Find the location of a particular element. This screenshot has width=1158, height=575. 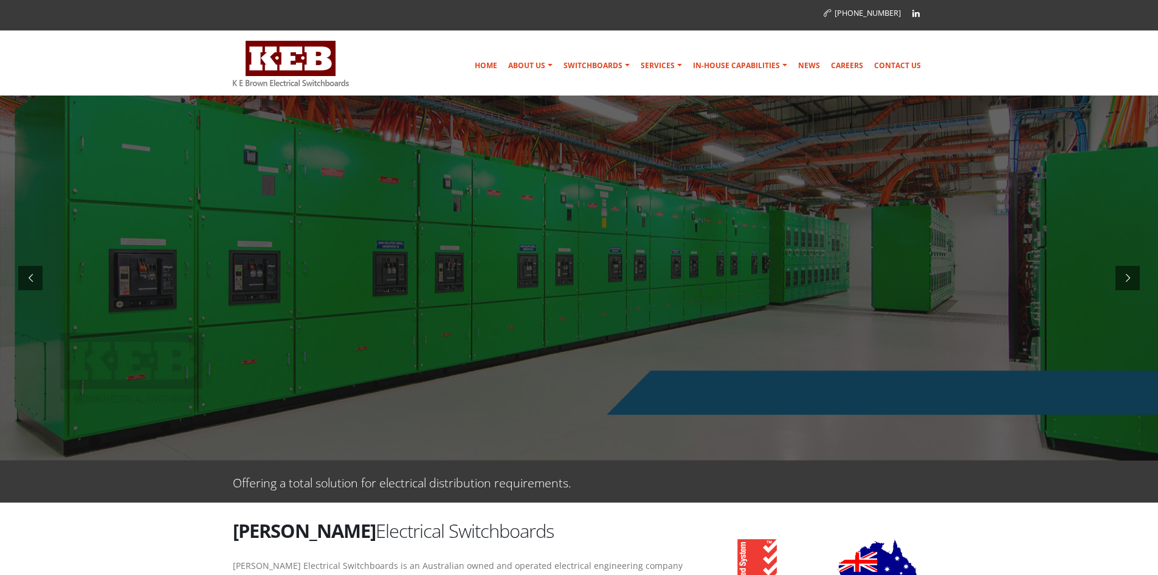

p: Offering a total solution for electrical distribution requirements. is located at coordinates (402, 481).